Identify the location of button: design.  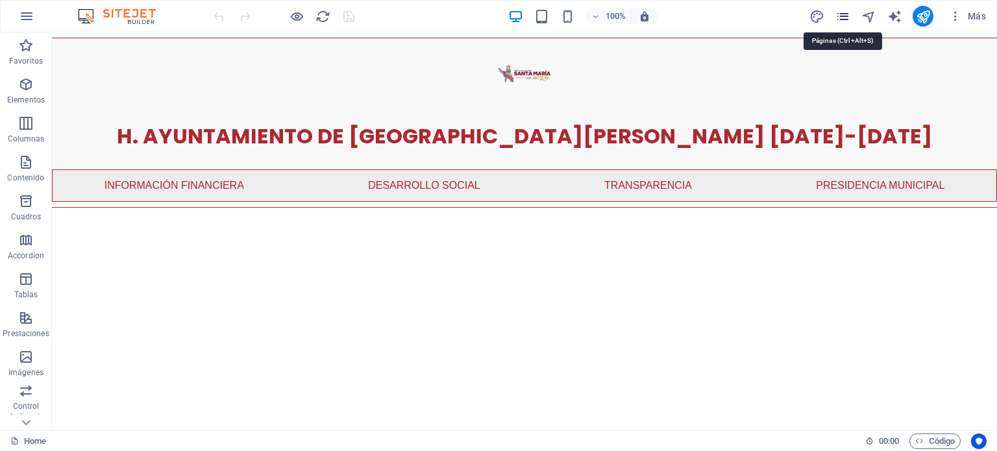
(817, 16).